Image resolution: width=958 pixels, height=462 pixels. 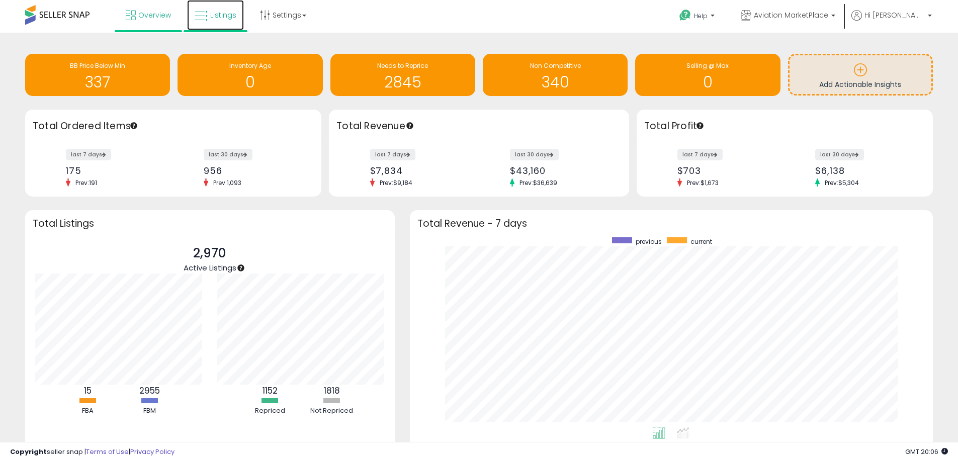 What do you see at coordinates (861, 74) in the screenshot?
I see `a: Add Actionable Insights` at bounding box center [861, 74].